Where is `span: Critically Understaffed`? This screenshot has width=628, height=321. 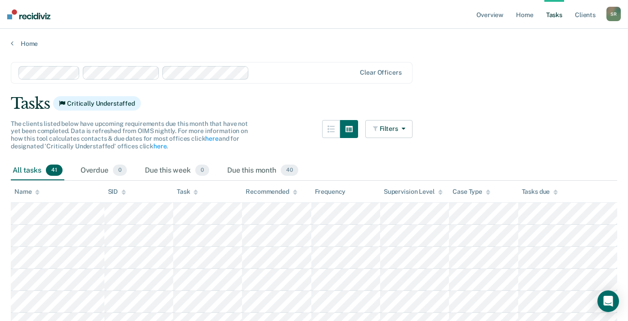 span: Critically Understaffed is located at coordinates (97, 103).